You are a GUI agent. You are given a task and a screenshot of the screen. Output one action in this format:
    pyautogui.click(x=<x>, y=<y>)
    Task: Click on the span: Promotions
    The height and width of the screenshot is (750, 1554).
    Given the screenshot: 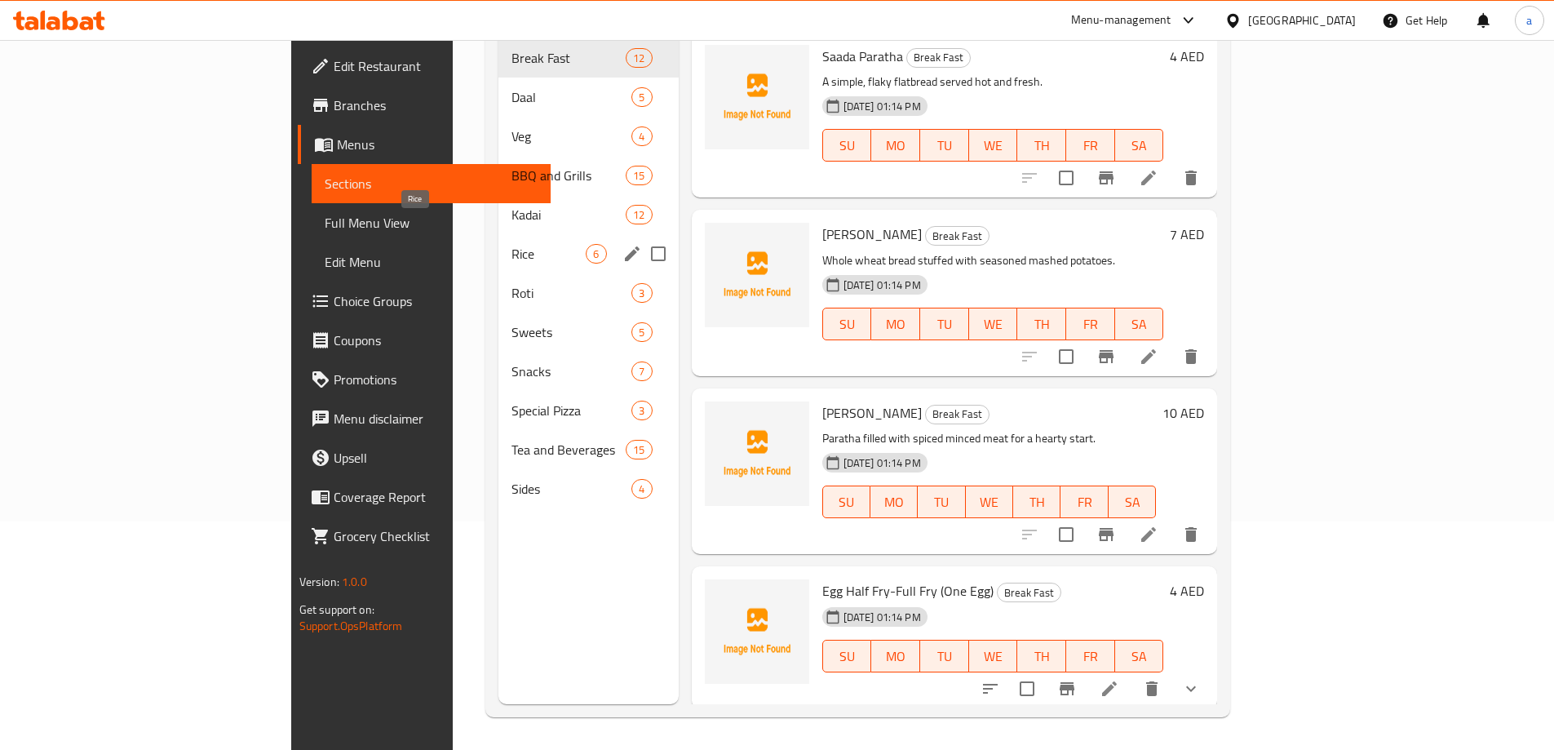 What is the action you would take?
    pyautogui.click(x=436, y=379)
    